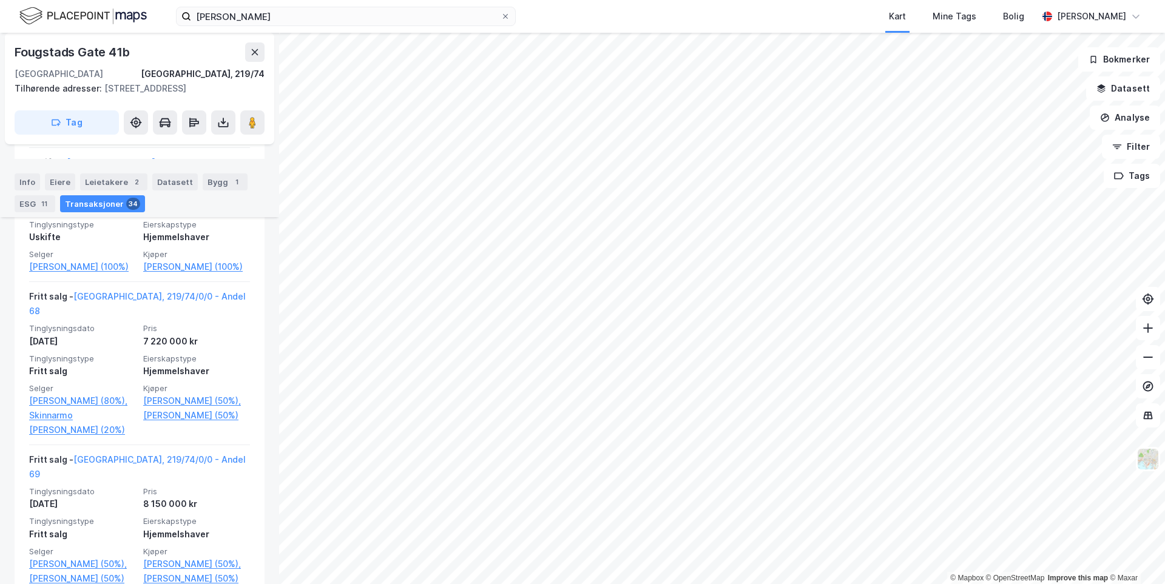  Describe the element at coordinates (73, 52) in the screenshot. I see `div: Fougstads Gate 41b` at that location.